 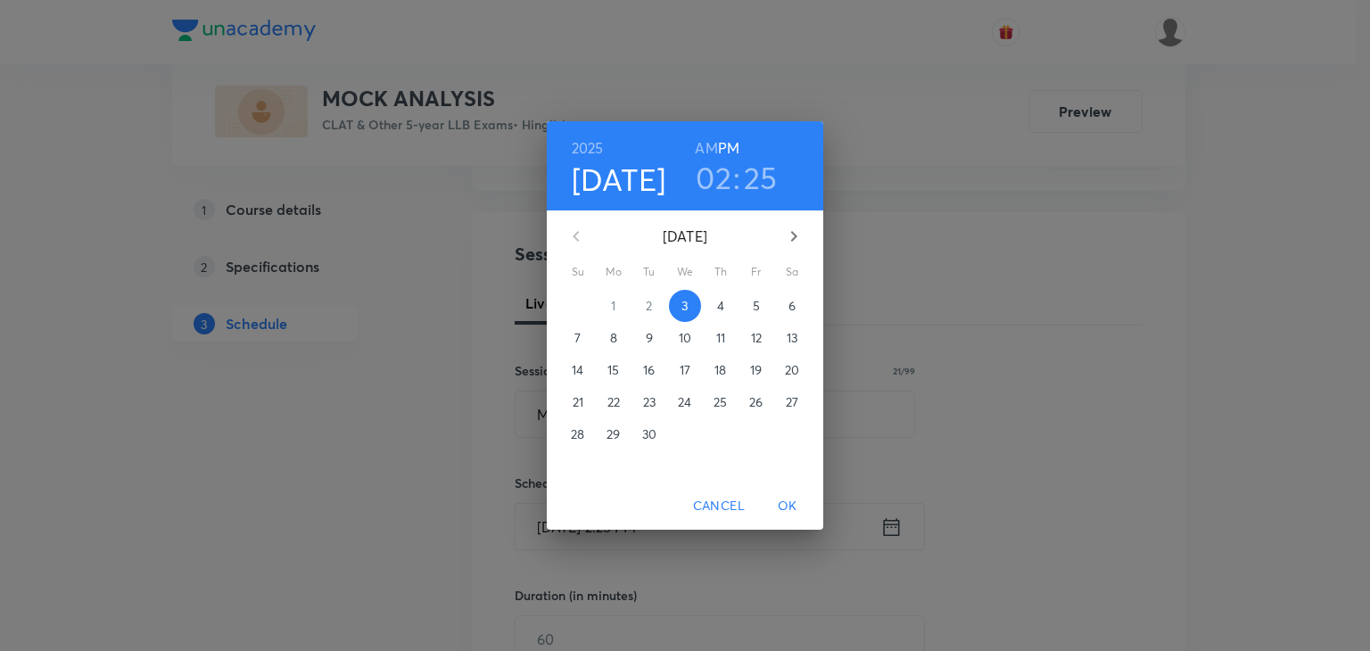 I want to click on span: We, so click(x=685, y=272).